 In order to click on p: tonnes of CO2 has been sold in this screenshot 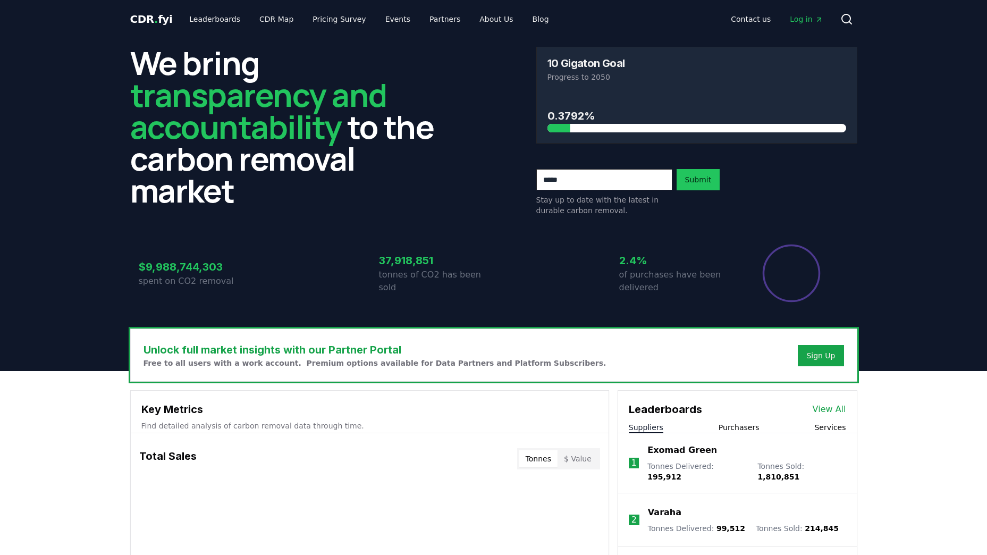, I will do `click(436, 281)`.